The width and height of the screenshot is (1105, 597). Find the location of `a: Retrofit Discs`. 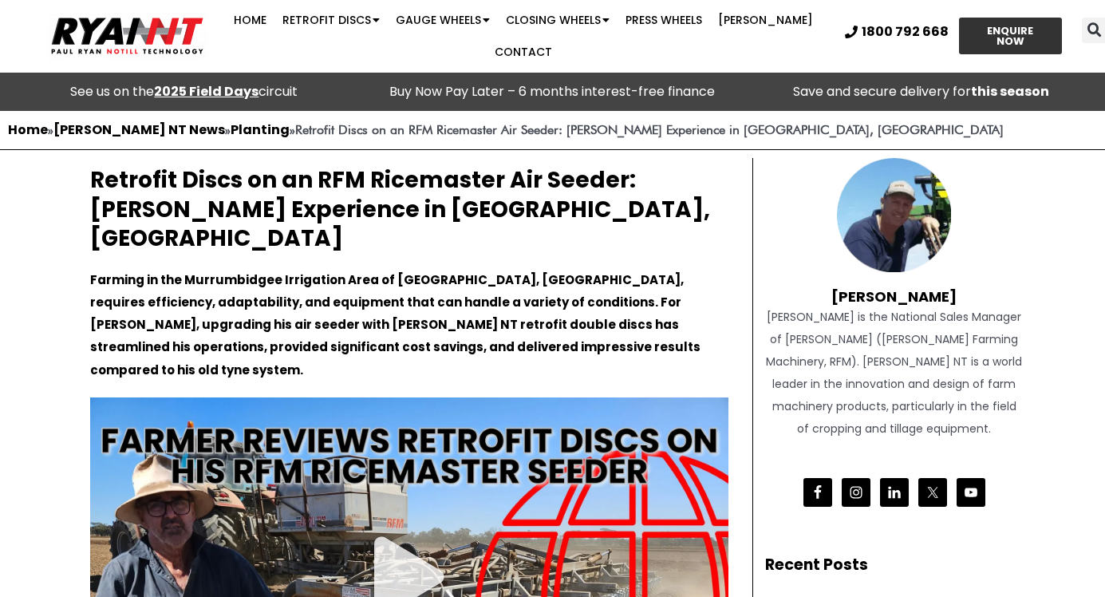

a: Retrofit Discs is located at coordinates (331, 20).